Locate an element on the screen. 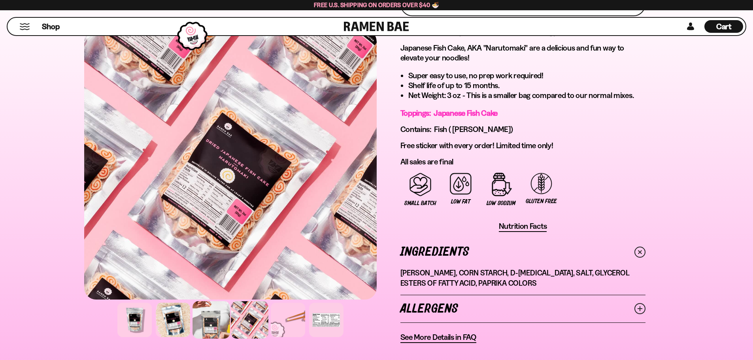  a: See More Details in FAQ is located at coordinates (438, 337).